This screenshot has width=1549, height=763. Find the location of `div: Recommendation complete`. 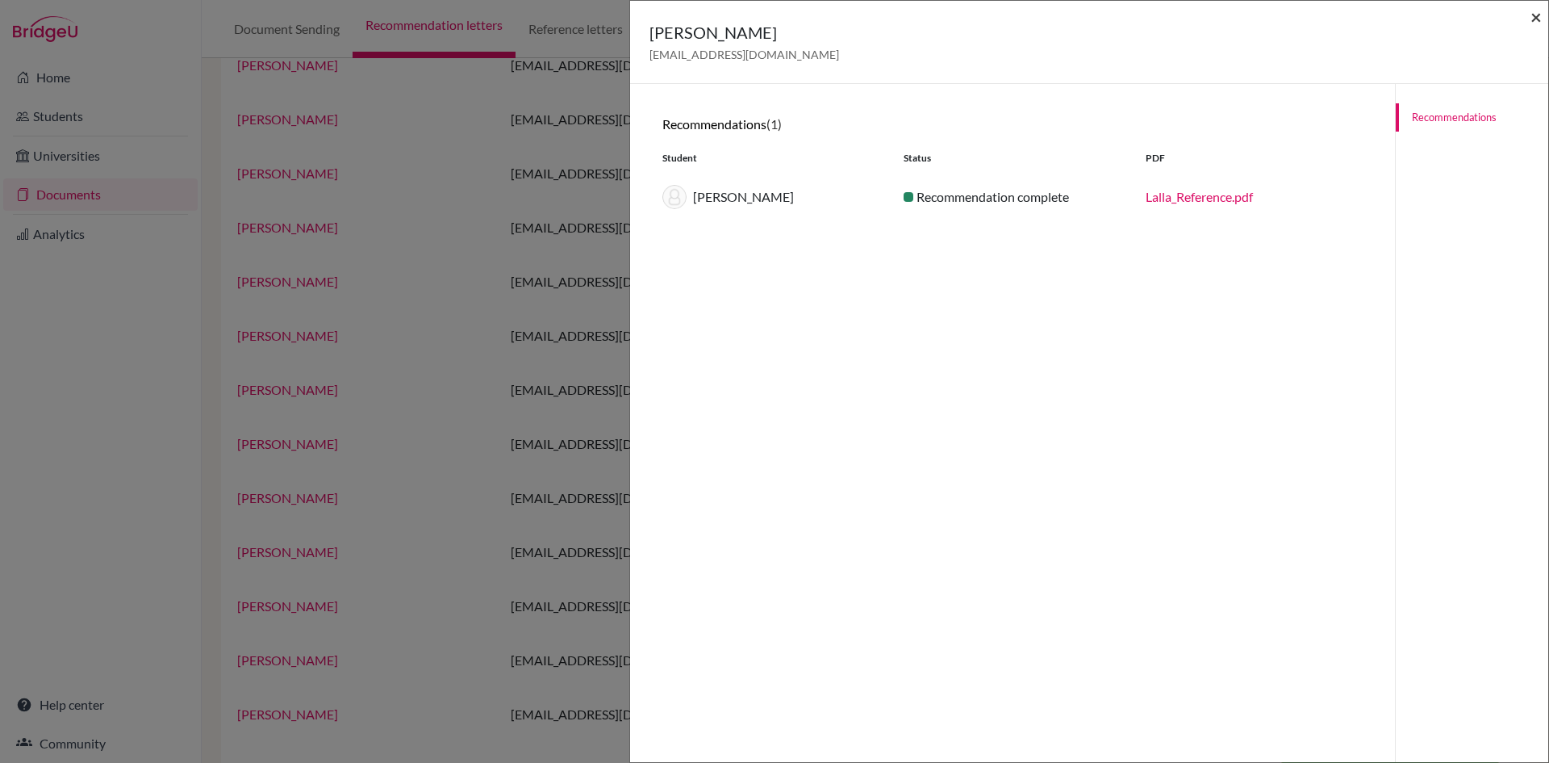

div: Recommendation complete is located at coordinates (1012, 197).